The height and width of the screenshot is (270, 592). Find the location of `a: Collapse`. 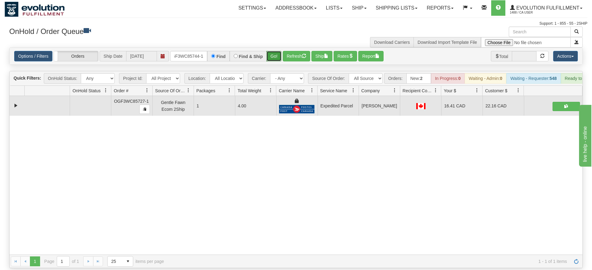

a: Collapse is located at coordinates (16, 105).